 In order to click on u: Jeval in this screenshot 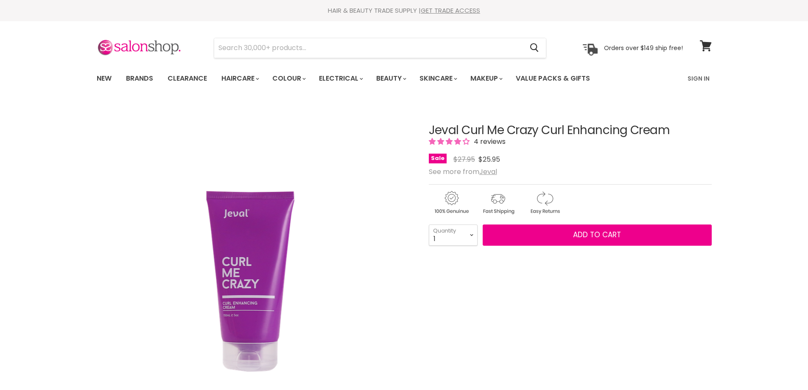, I will do `click(488, 171)`.